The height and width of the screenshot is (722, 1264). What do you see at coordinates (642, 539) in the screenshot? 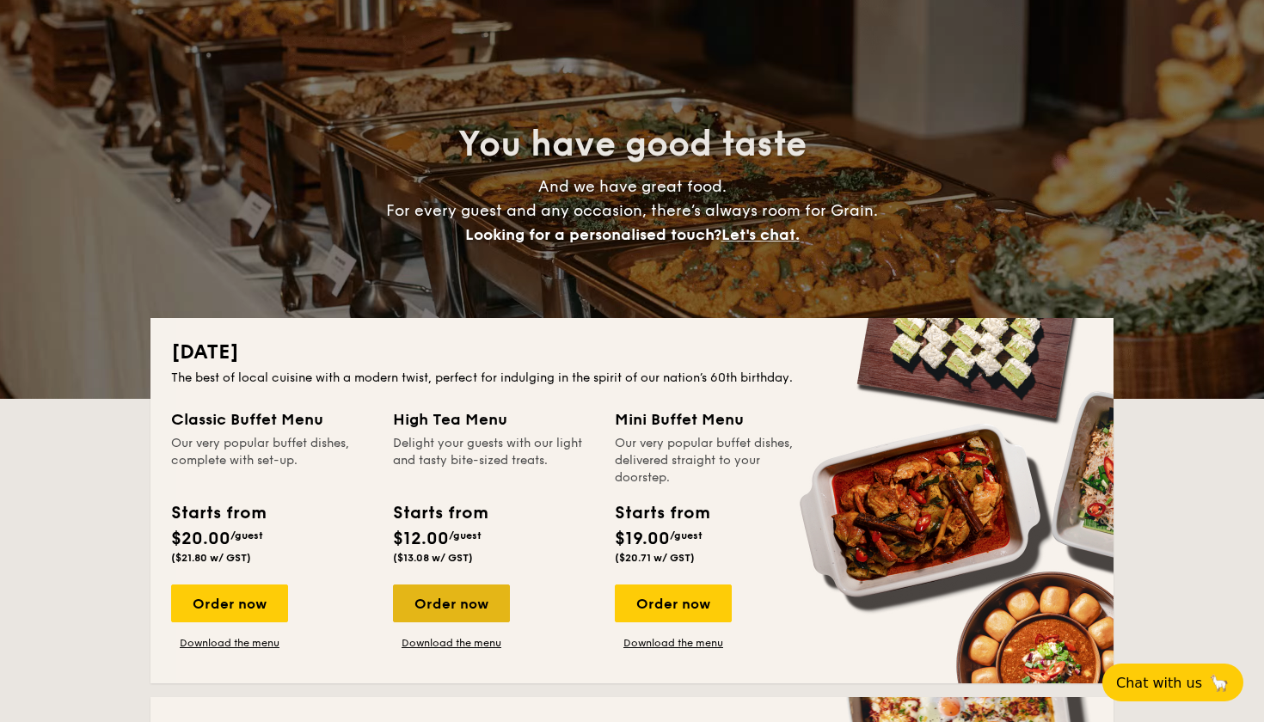
I see `span: $19.00` at bounding box center [642, 539].